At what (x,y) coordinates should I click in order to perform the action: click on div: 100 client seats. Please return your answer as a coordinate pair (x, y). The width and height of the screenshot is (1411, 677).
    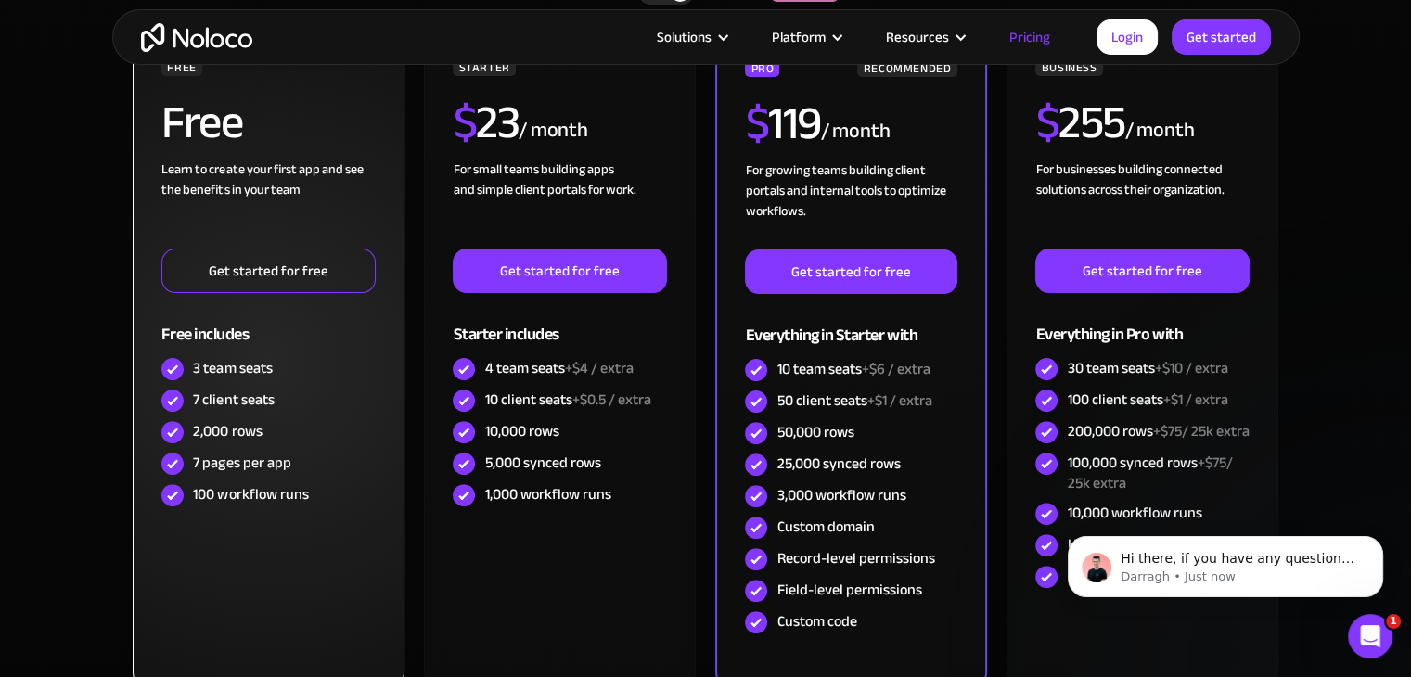
    Looking at the image, I should click on (1147, 400).